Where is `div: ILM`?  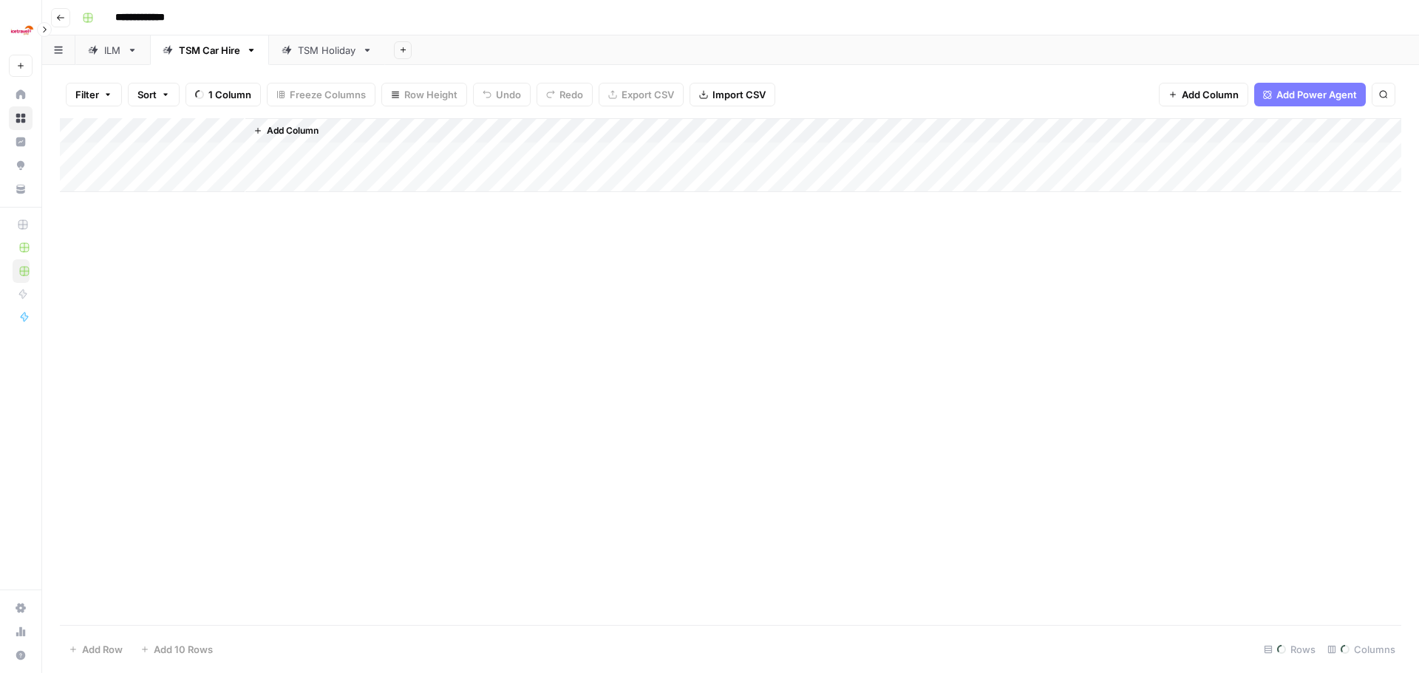 div: ILM is located at coordinates (112, 50).